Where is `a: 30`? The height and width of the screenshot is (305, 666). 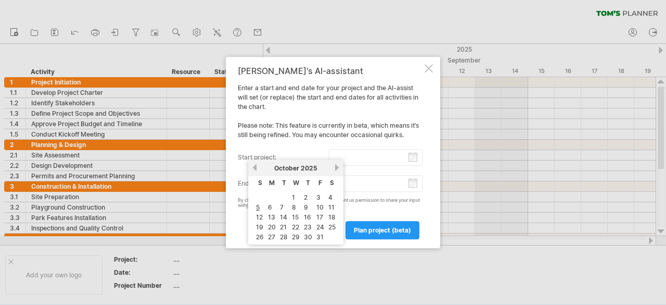
a: 30 is located at coordinates (308, 236).